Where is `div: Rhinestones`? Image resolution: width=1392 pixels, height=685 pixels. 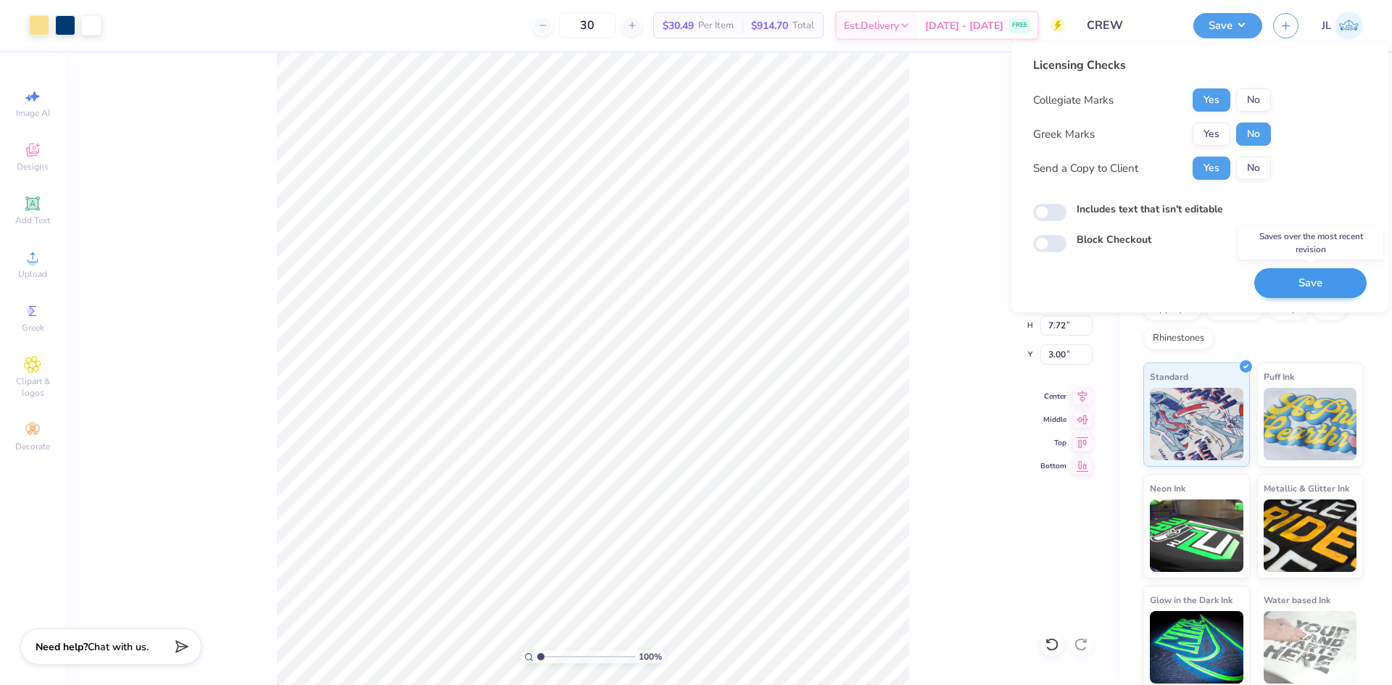
div: Rhinestones is located at coordinates (1178, 338).